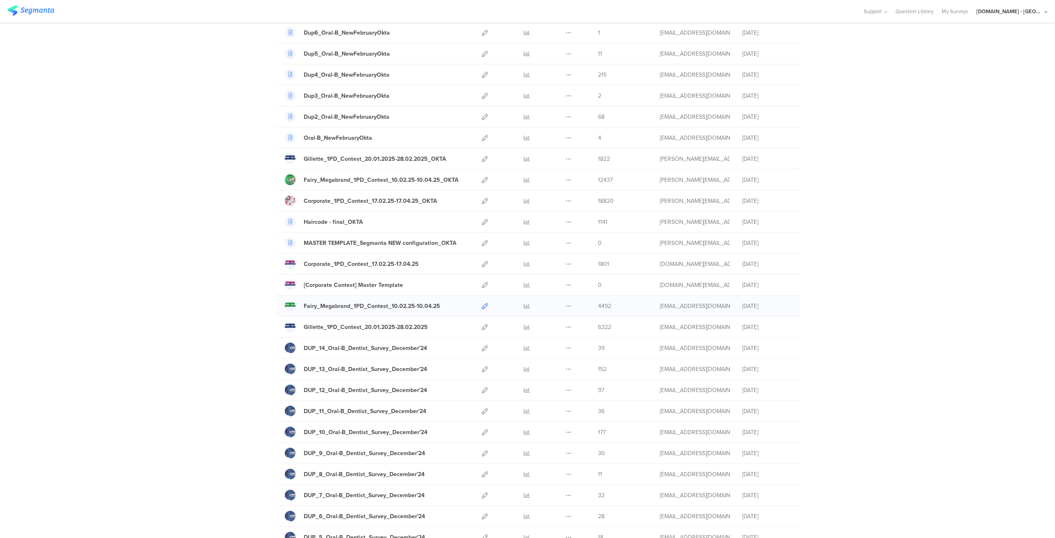  Describe the element at coordinates (356, 327) in the screenshot. I see `a: Gillette_1PD_Contest_20.01.2025-28.02.2025` at that location.